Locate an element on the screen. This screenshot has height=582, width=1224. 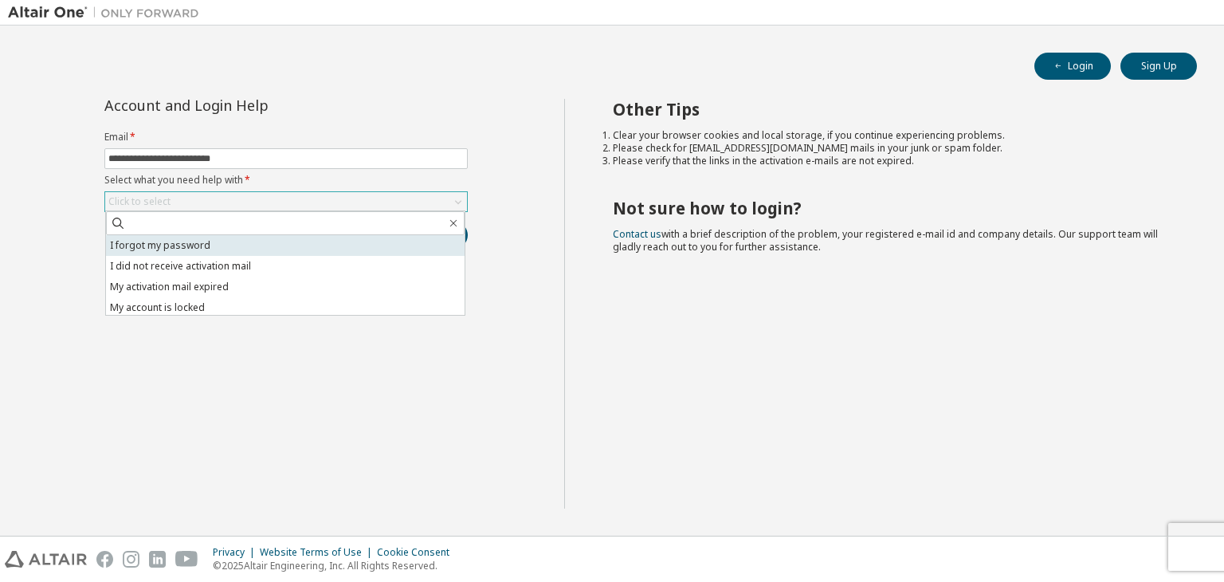
h2: Other Tips is located at coordinates (891, 109).